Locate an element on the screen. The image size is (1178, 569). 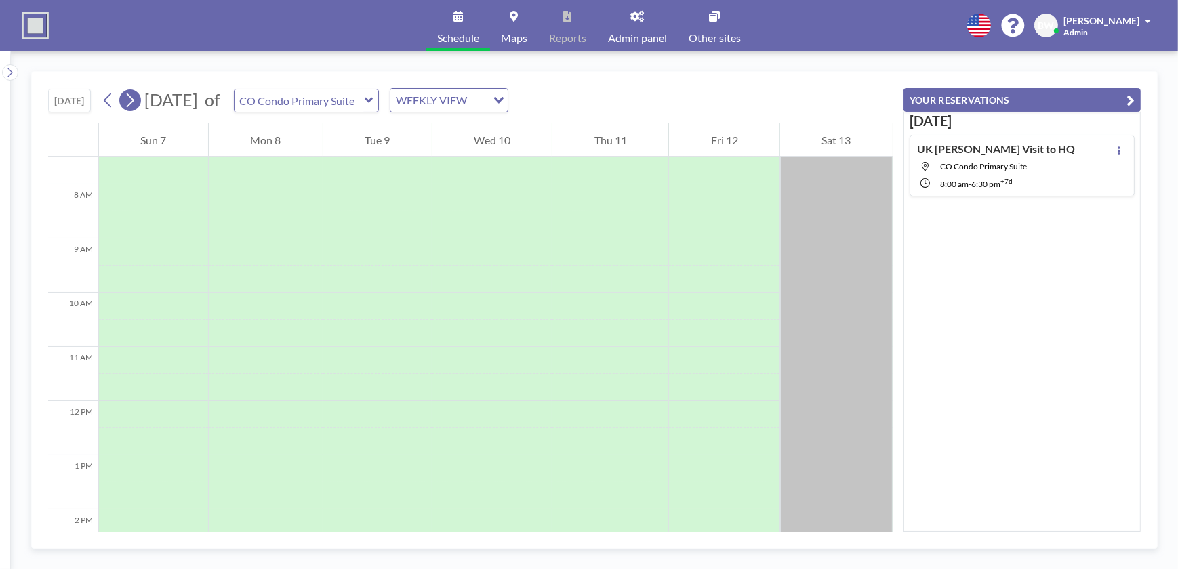
span: Reports is located at coordinates (567, 38).